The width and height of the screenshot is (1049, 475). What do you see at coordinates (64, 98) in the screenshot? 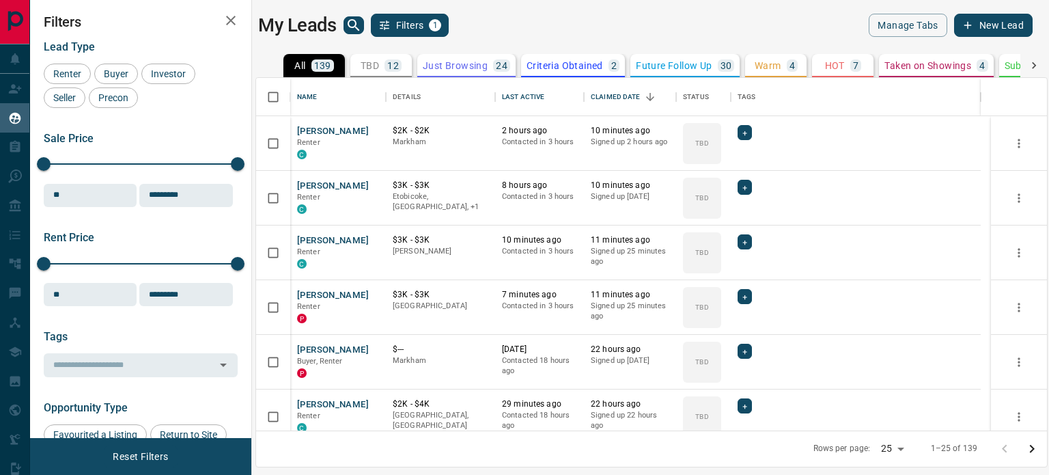
I see `div: Seller` at bounding box center [64, 98].